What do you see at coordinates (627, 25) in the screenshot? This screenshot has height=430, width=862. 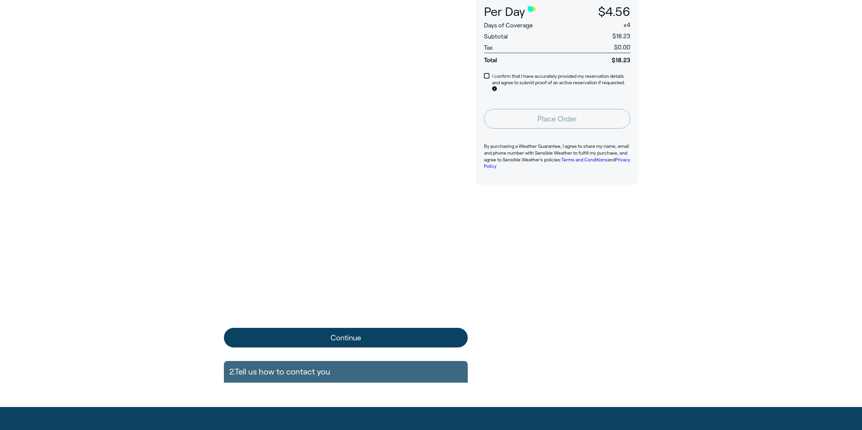 I see `span: x 4` at bounding box center [627, 25].